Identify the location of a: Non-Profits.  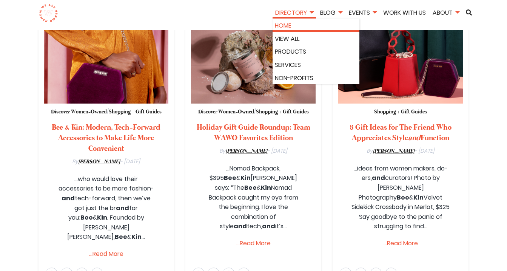
(316, 78).